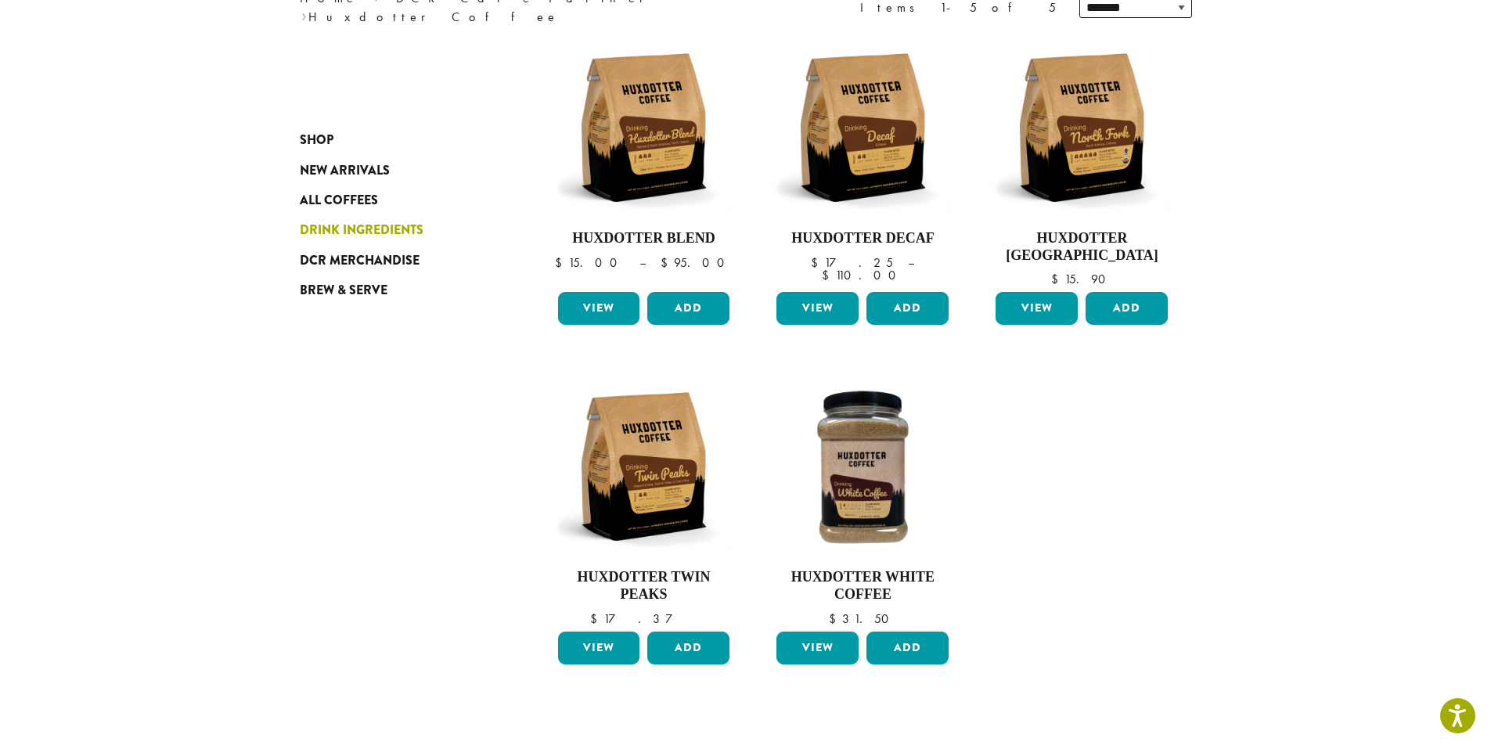 This screenshot has height=749, width=1491. Describe the element at coordinates (394, 230) in the screenshot. I see `a: Drink Ingredients` at that location.